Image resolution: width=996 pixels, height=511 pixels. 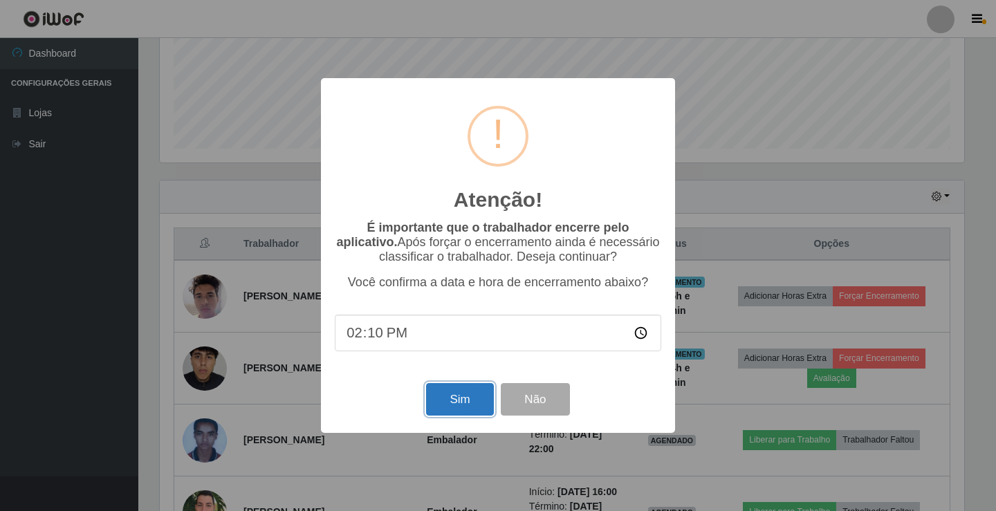 I want to click on h2: Atenção!, so click(x=498, y=200).